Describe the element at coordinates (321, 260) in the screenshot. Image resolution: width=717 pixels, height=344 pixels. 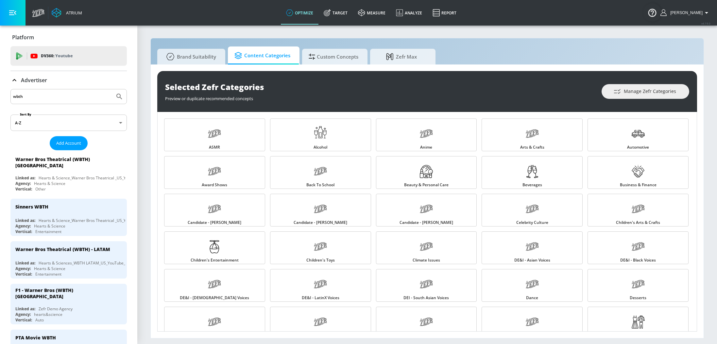
I see `span: Children's Toys` at that location.